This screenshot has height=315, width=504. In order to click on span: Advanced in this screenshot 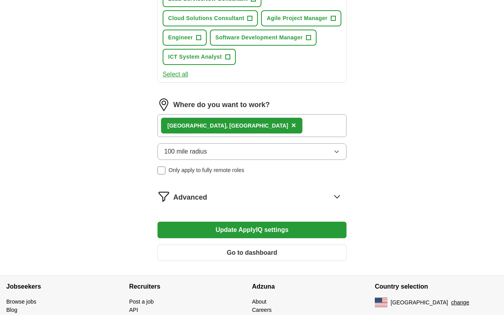, I will do `click(190, 197)`.